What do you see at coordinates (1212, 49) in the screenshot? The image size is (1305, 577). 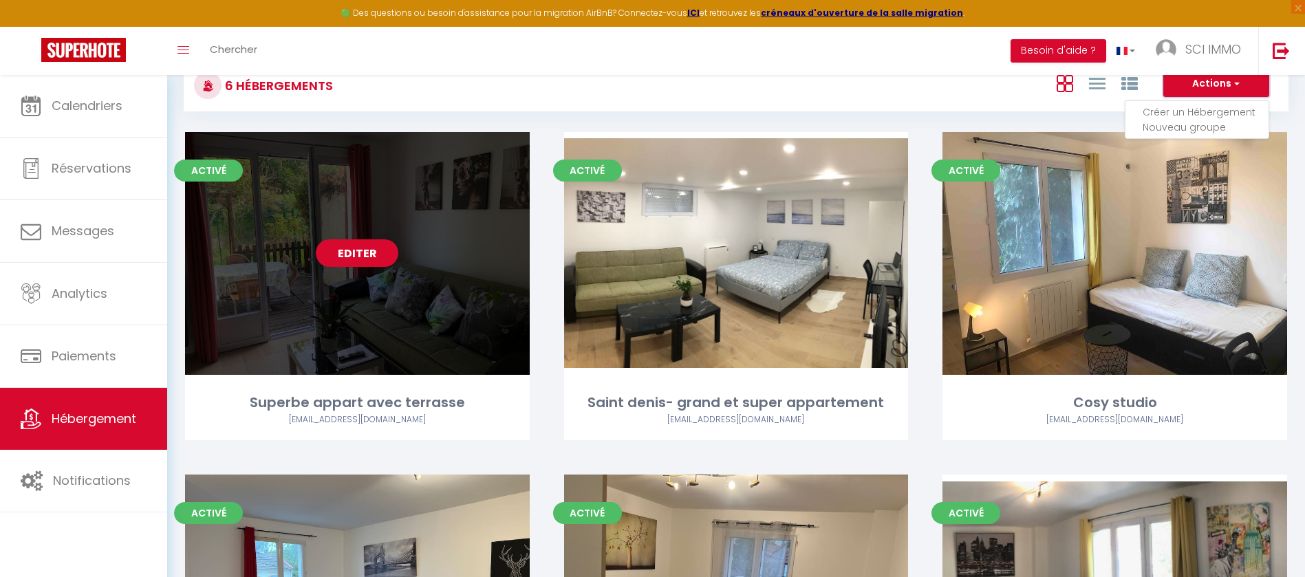 I see `span: SCI IMMO` at bounding box center [1212, 49].